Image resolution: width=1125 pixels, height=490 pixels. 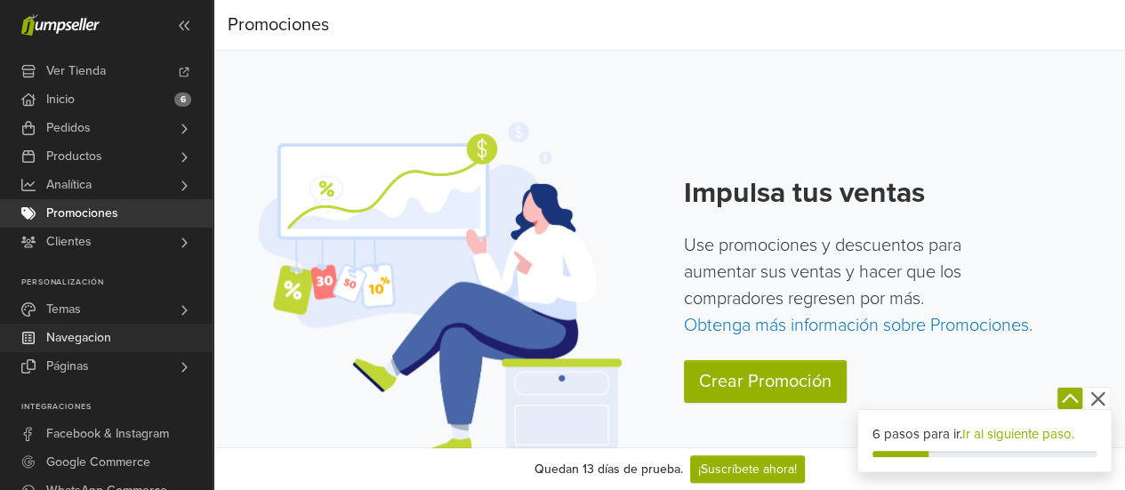 What do you see at coordinates (765, 381) in the screenshot?
I see `a: Crear Promoción` at bounding box center [765, 381].